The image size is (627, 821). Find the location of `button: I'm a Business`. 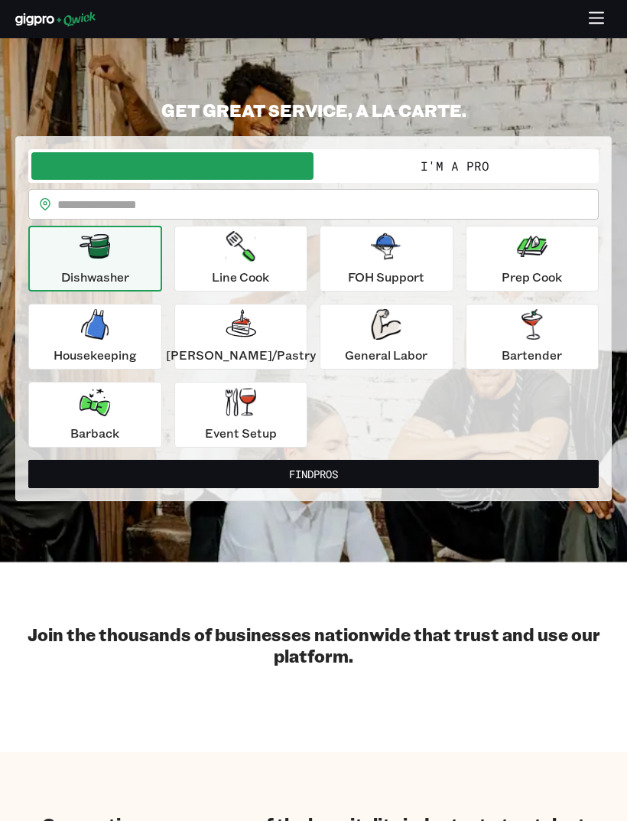

button: I'm a Business is located at coordinates (172, 166).